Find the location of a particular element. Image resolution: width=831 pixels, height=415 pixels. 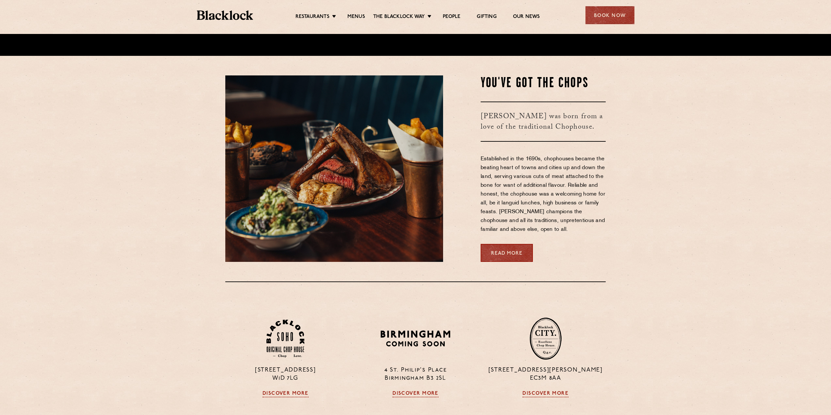

h2: You've Got The Chops is located at coordinates (543, 84).